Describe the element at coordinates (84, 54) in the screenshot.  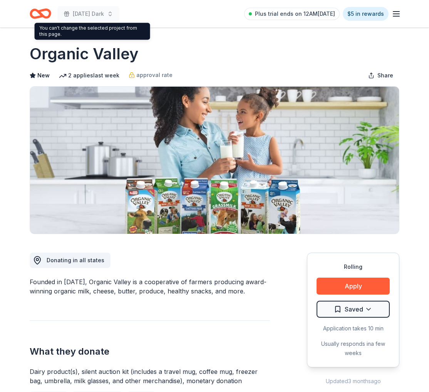
I see `h1: Organic Valley` at that location.